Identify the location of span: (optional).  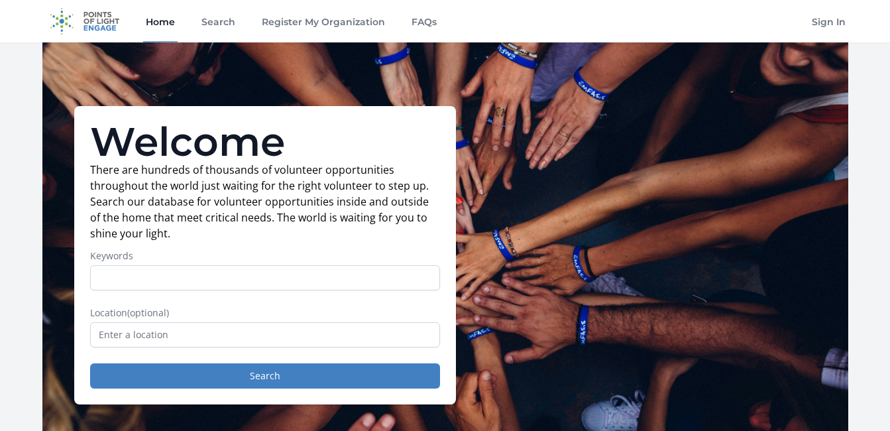
(148, 312).